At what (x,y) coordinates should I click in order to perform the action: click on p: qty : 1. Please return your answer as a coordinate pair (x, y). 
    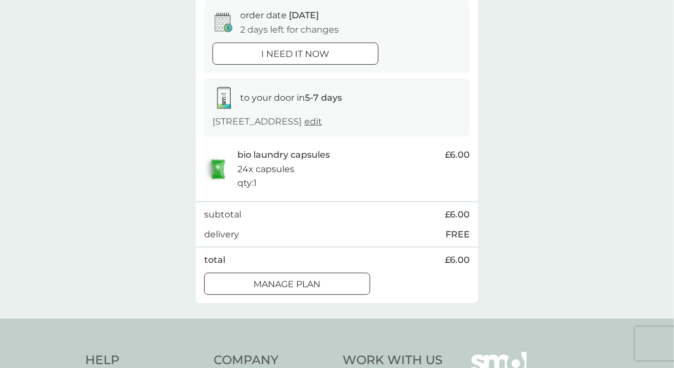
    Looking at the image, I should click on (247, 183).